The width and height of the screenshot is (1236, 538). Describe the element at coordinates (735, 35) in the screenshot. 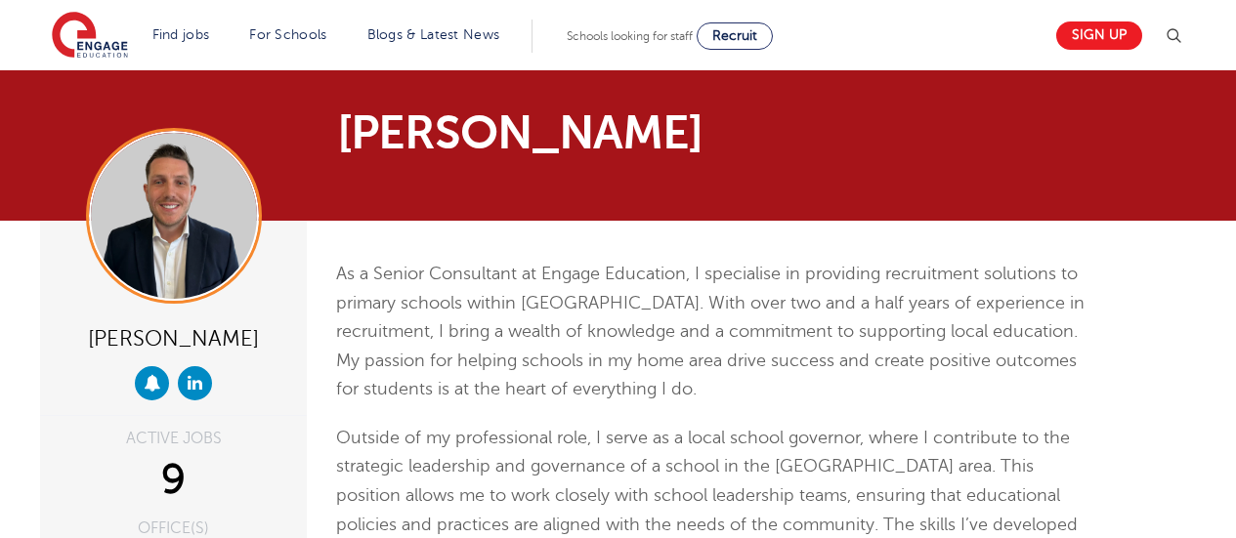

I see `span: Recruit` at that location.